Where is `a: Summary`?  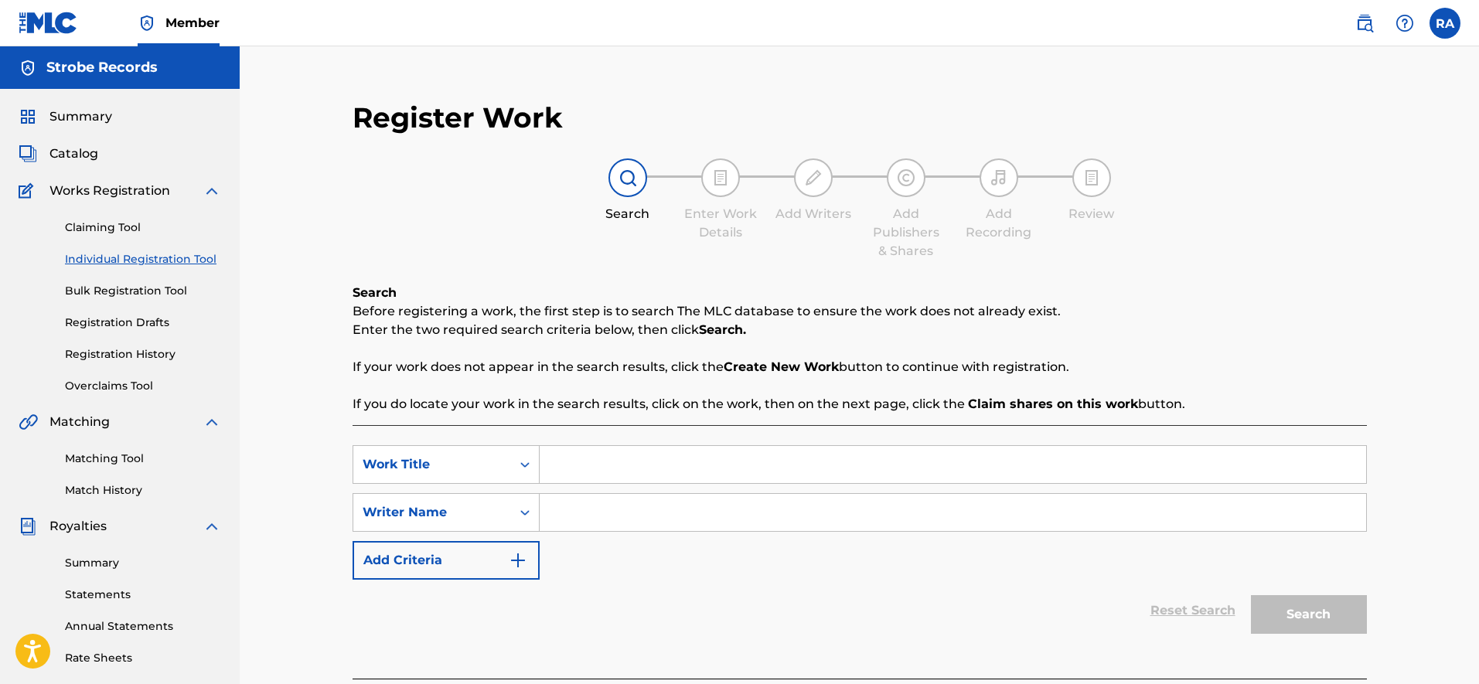 a: Summary is located at coordinates (143, 563).